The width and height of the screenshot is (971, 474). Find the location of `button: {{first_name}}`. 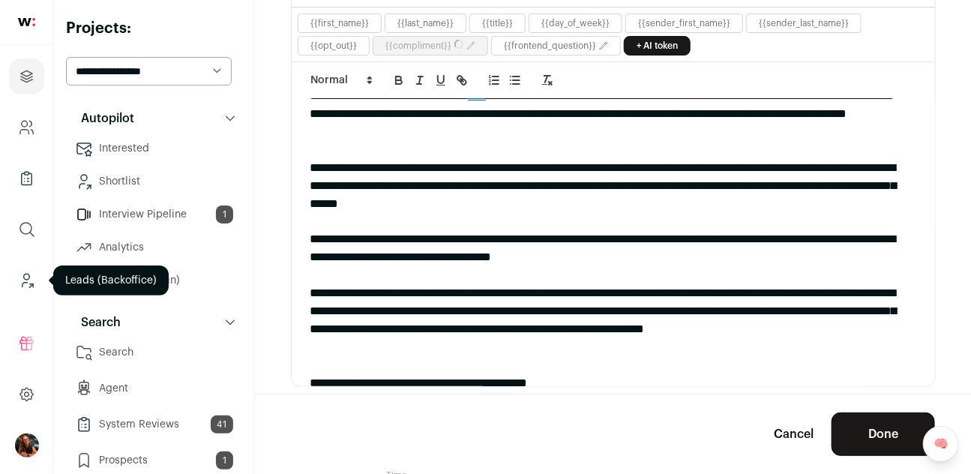

button: {{first_name}} is located at coordinates (340, 23).